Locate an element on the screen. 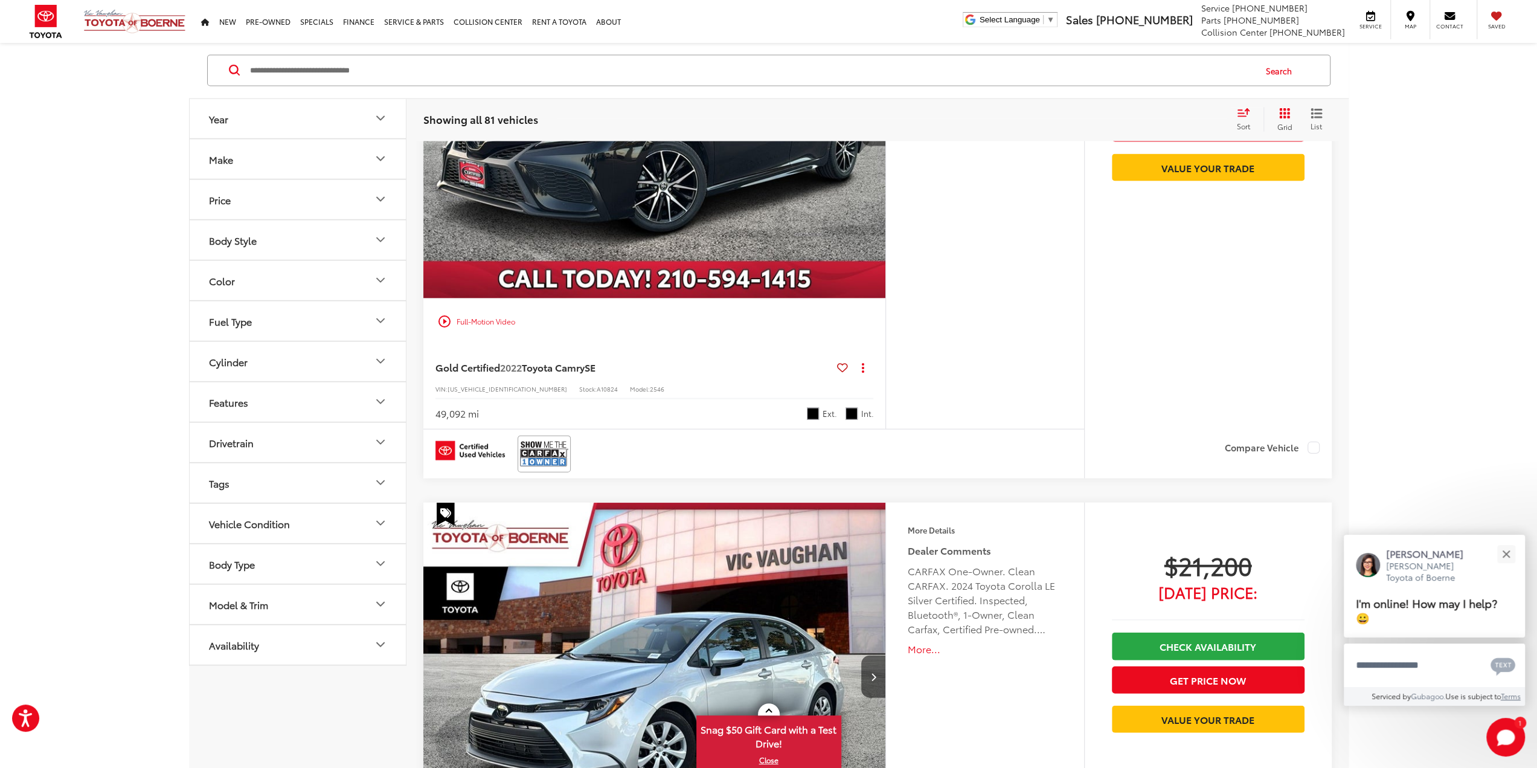  span: Use is subject to is located at coordinates (1473, 695).